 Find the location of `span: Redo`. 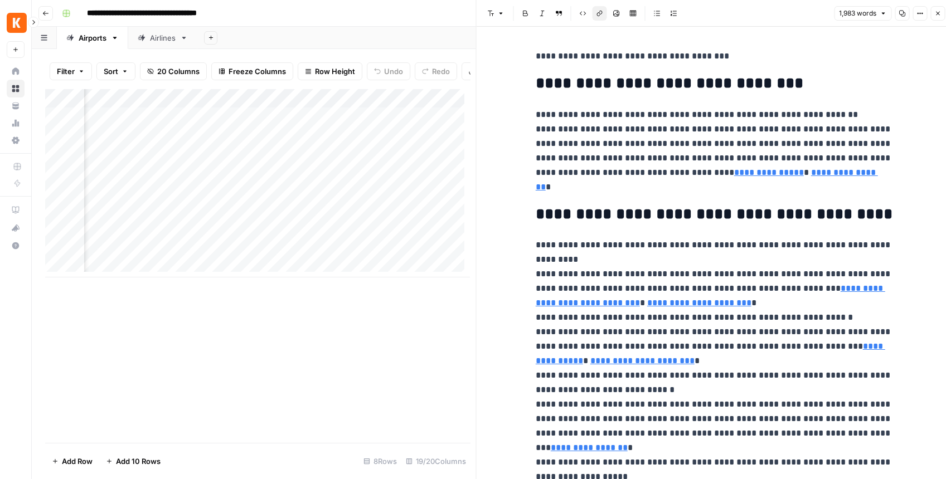

span: Redo is located at coordinates (441, 71).